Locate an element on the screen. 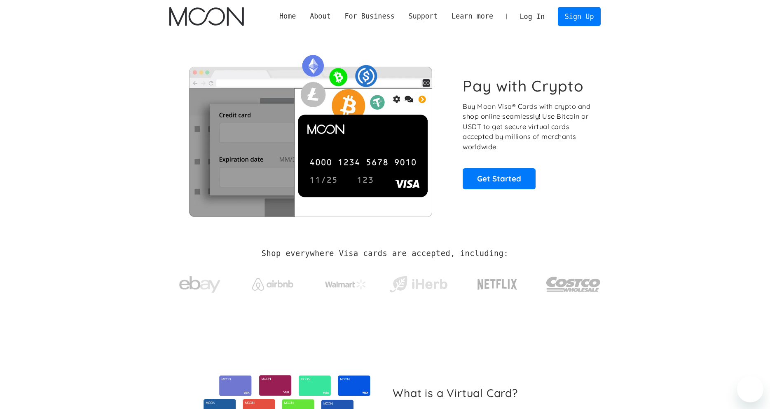  div: About is located at coordinates (320, 16).